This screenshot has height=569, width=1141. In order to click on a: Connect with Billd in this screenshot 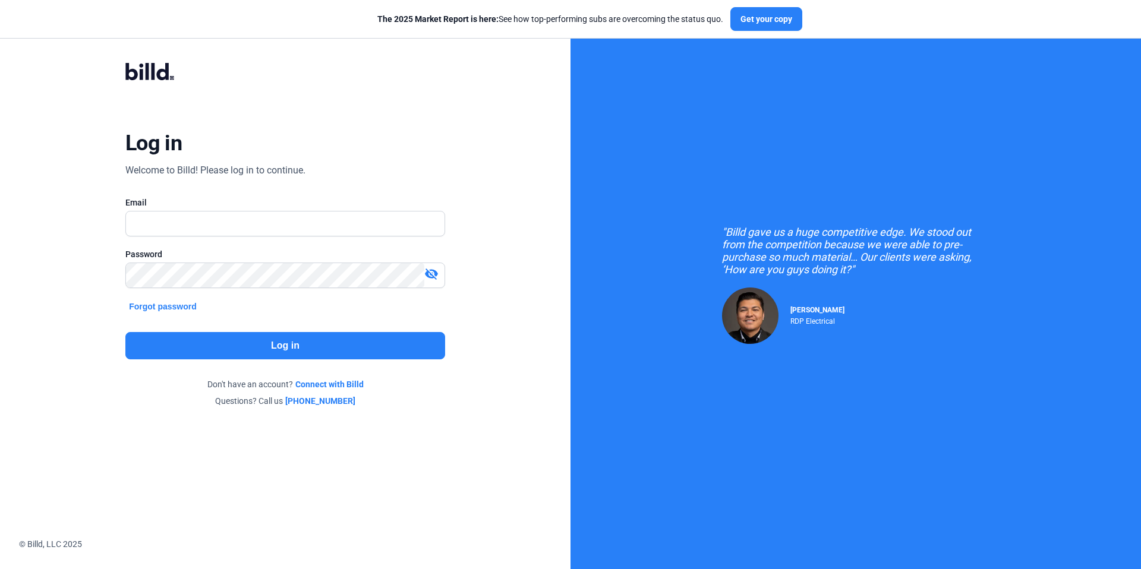, I will do `click(329, 385)`.